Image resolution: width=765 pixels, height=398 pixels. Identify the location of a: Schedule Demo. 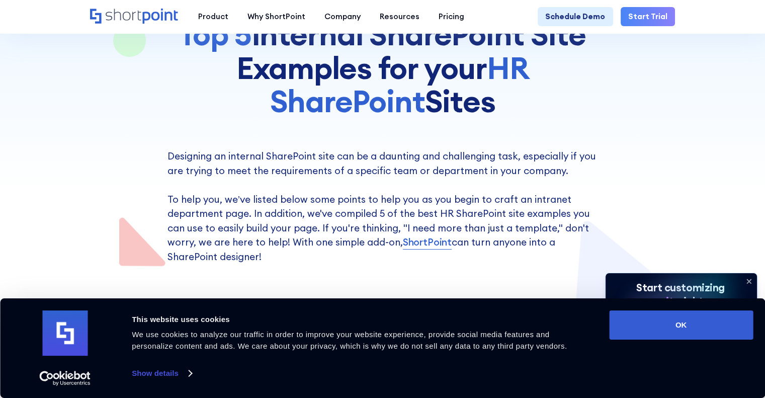
(575, 17).